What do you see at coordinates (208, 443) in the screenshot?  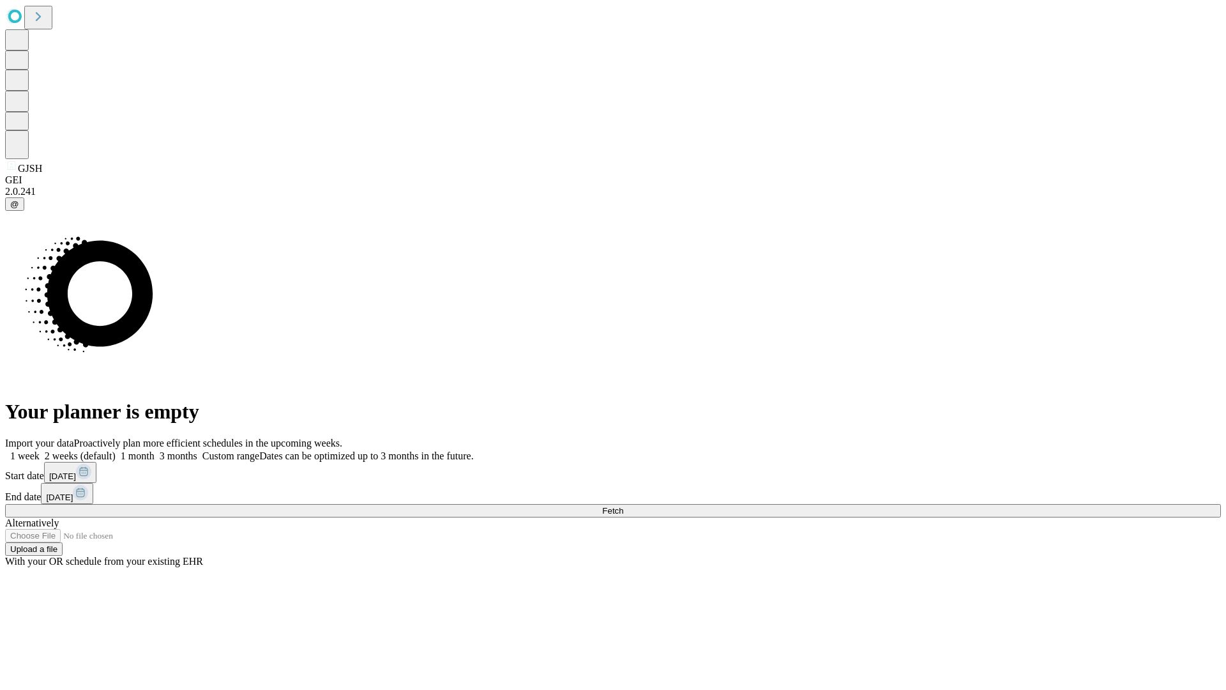 I see `span: Proactively plan more efficient schedules in the upcoming weeks.` at bounding box center [208, 443].